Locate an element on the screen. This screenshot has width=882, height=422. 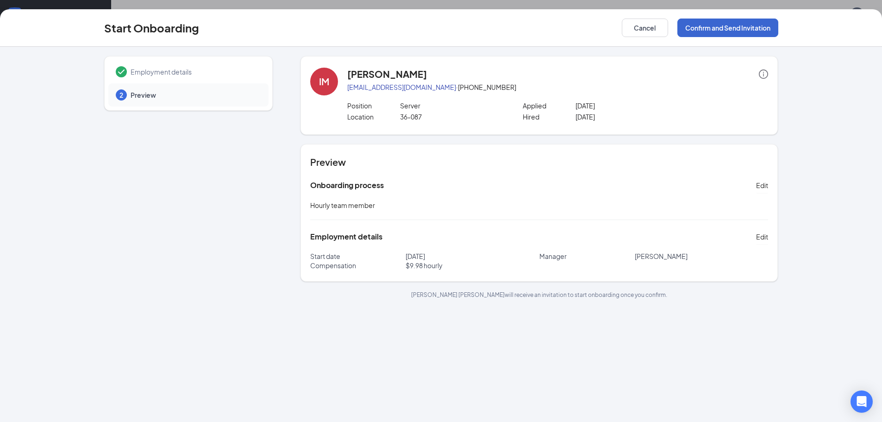
p: Hired is located at coordinates (549, 117).